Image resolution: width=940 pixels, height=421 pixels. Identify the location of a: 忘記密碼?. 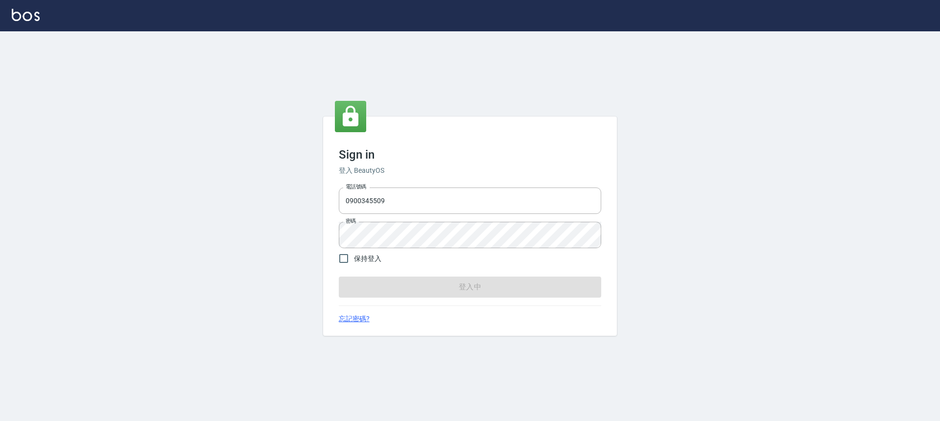
(354, 319).